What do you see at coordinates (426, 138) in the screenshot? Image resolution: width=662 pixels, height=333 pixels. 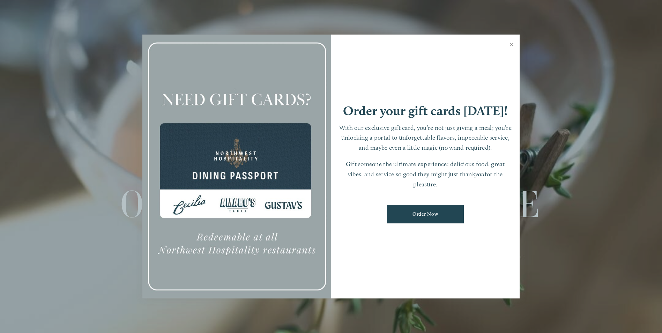 I see `p: With our exclusive gift card, you’re not just giving a meal; you’re unlocking a portal to unforge...` at bounding box center [426, 138].